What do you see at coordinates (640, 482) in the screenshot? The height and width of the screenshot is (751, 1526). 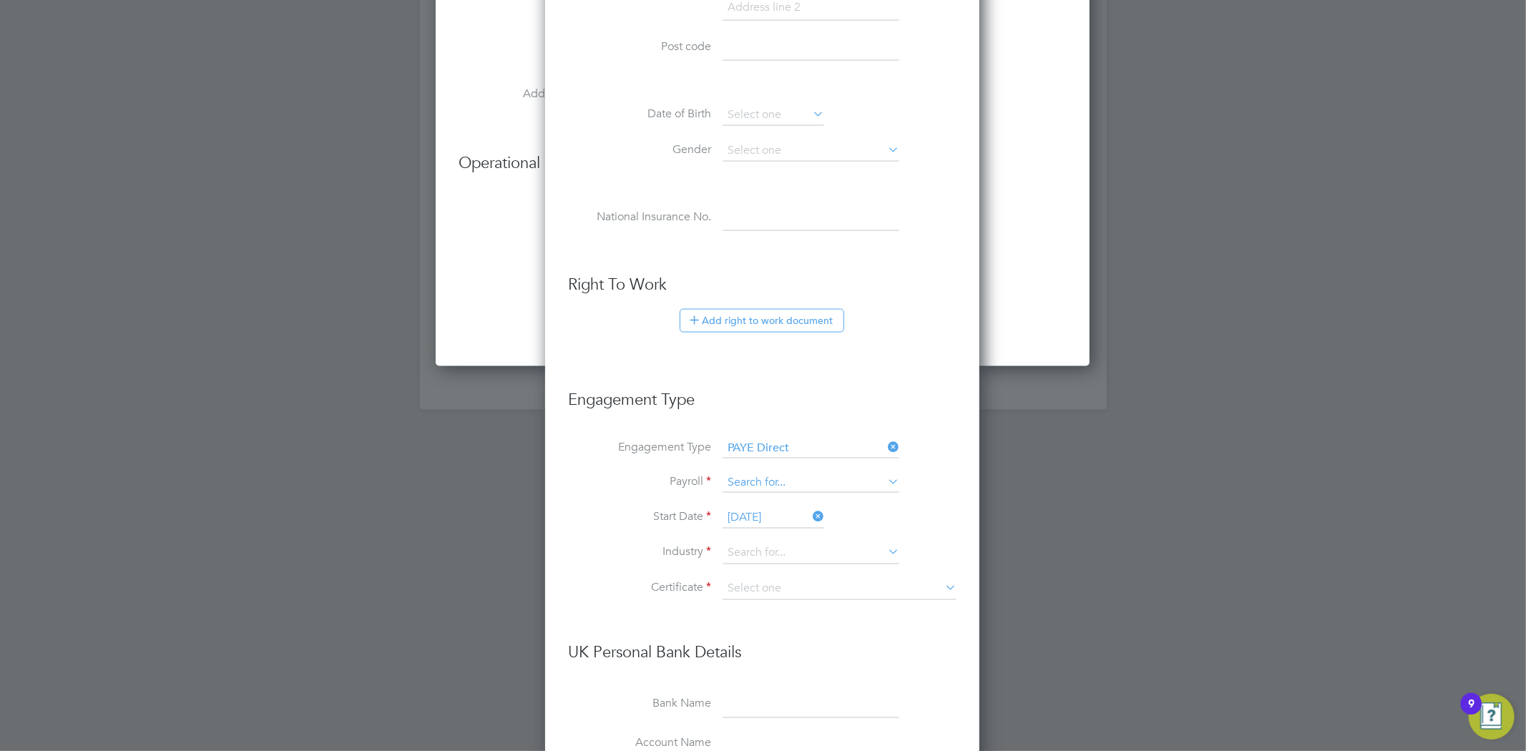 I see `label: Payroll` at bounding box center [640, 482].